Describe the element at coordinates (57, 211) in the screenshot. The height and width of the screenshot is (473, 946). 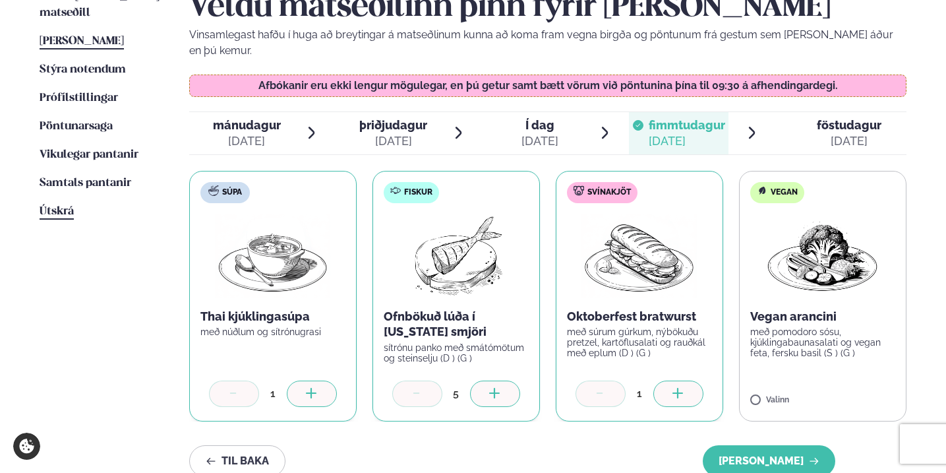
I see `span: Útskrá` at that location.